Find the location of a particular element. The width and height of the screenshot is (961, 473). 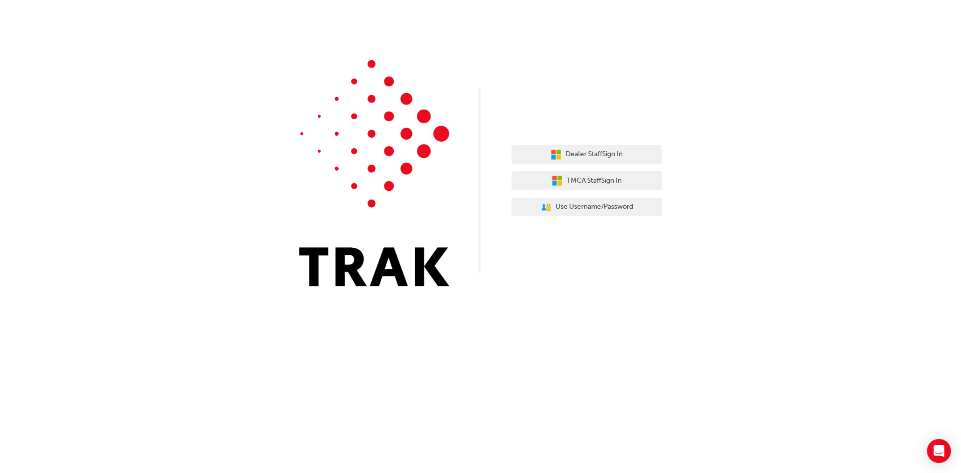

img: Trak is located at coordinates (374, 173).